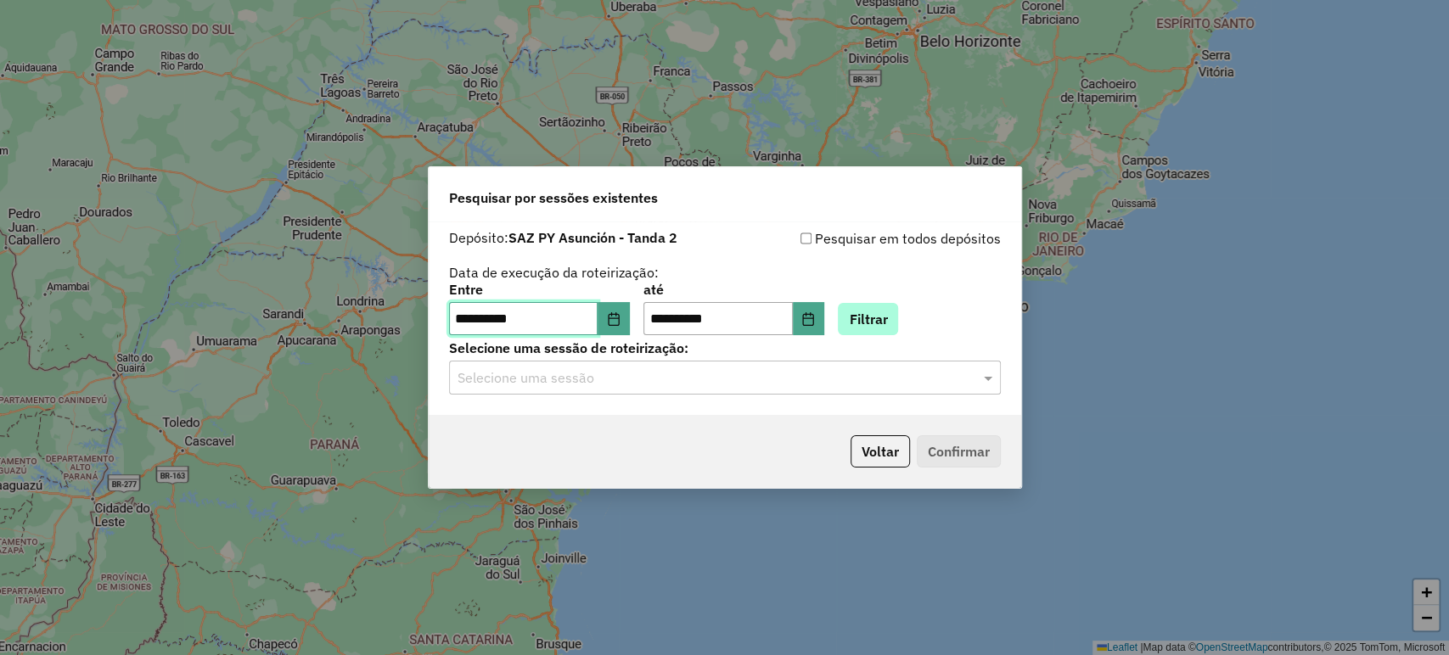 The width and height of the screenshot is (1449, 655). Describe the element at coordinates (539, 289) in the screenshot. I see `label: Entre` at that location.